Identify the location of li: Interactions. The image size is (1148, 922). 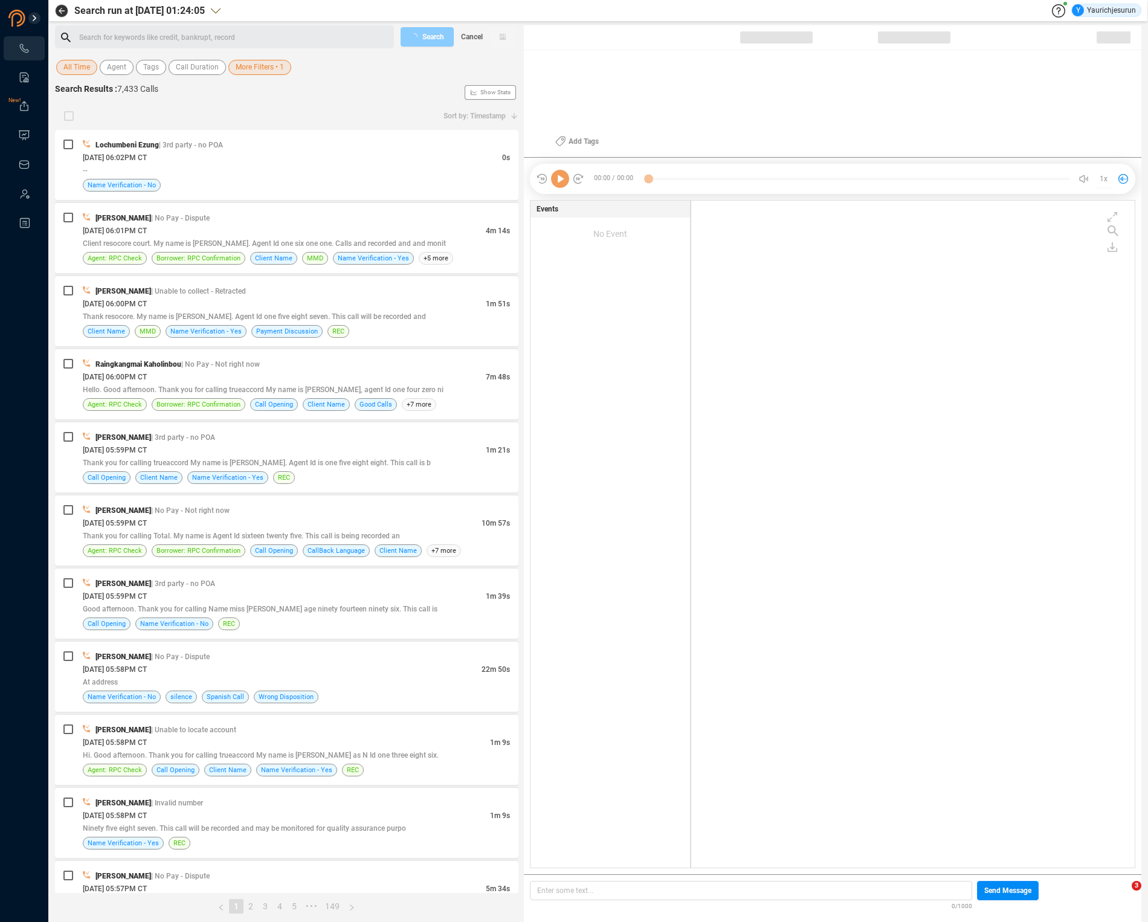
(24, 48).